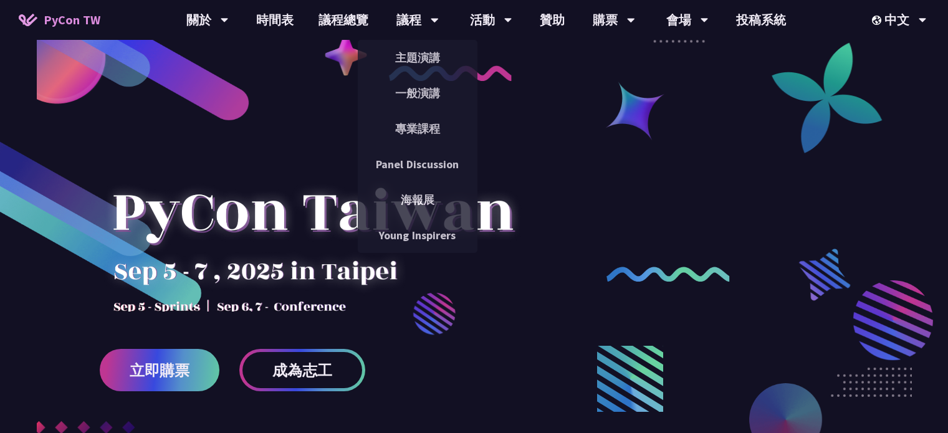  Describe the element at coordinates (72, 20) in the screenshot. I see `span: PyCon TW` at that location.